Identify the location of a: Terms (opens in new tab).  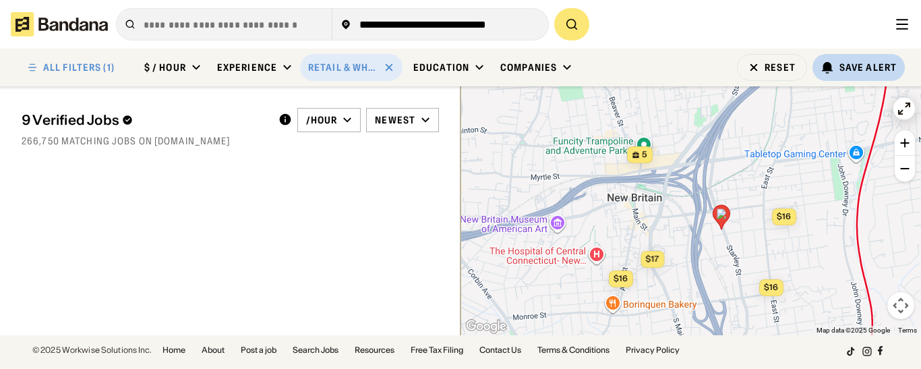
(907, 330).